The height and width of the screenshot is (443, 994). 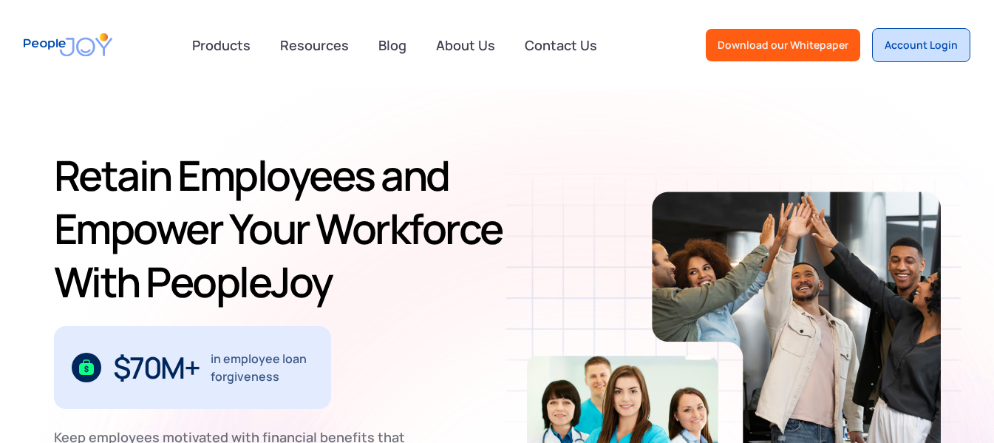 What do you see at coordinates (921, 45) in the screenshot?
I see `a: Account Login` at bounding box center [921, 45].